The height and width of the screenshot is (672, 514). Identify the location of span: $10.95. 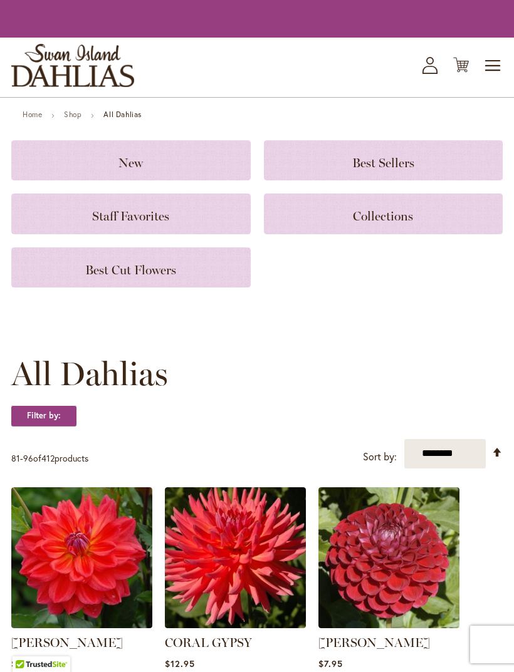
(26, 663).